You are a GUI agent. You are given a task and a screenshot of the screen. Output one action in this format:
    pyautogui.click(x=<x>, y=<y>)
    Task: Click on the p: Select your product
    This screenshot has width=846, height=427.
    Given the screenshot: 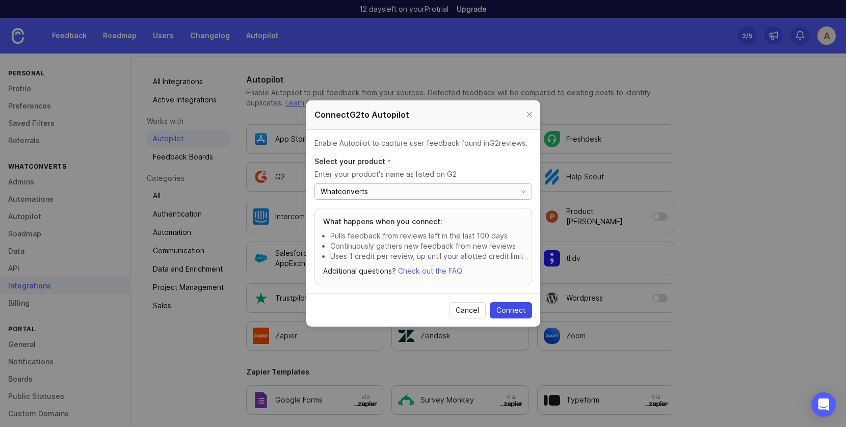 What is the action you would take?
    pyautogui.click(x=423, y=162)
    